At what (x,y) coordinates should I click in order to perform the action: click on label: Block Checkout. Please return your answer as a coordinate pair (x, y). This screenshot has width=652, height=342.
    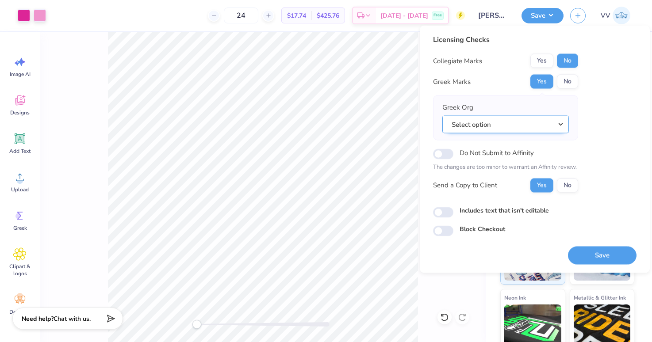
    Looking at the image, I should click on (482, 229).